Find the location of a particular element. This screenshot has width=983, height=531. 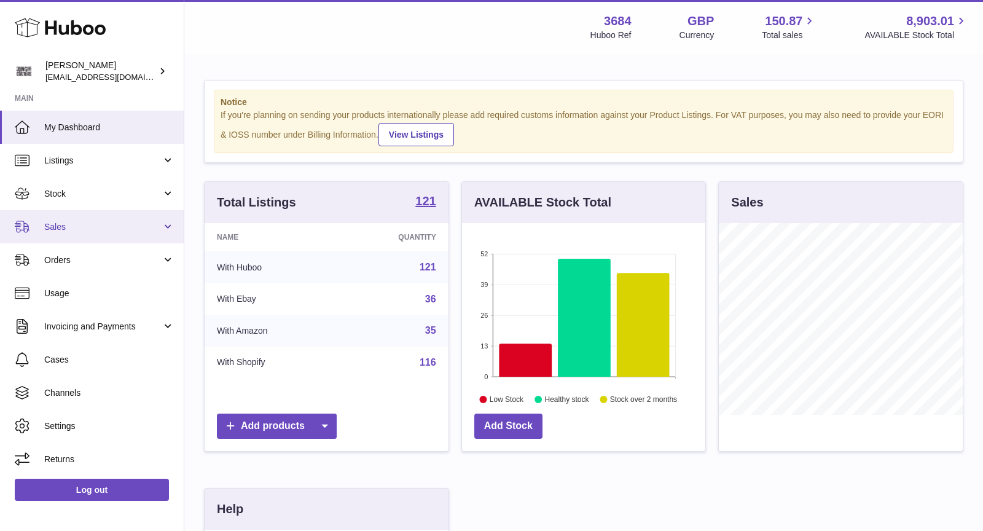

span: Channels is located at coordinates (109, 392).